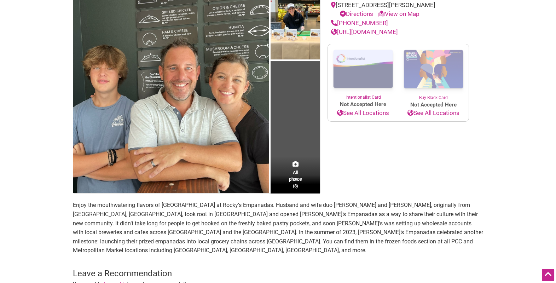 This screenshot has height=283, width=556. What do you see at coordinates (399, 14) in the screenshot?
I see `a: View on Map` at bounding box center [399, 14].